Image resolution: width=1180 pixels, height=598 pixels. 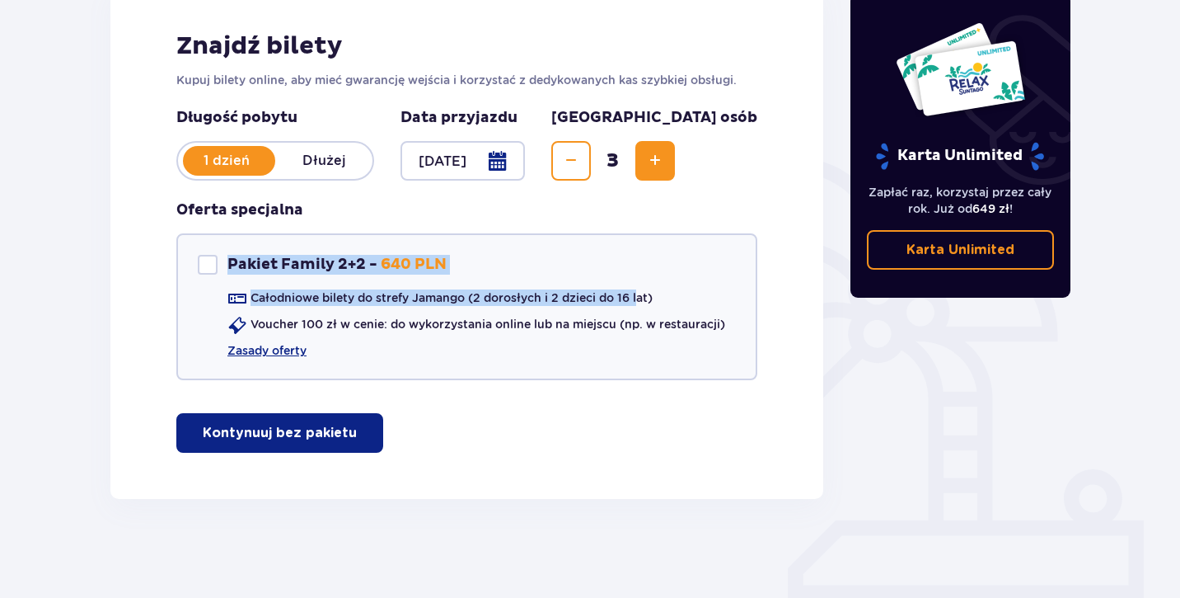 What do you see at coordinates (452, 298) in the screenshot?
I see `p: Całodniowe bilety do strefy Jamango (2 dorosłych i 2 dzieci do 16 lat)` at bounding box center [452, 298].